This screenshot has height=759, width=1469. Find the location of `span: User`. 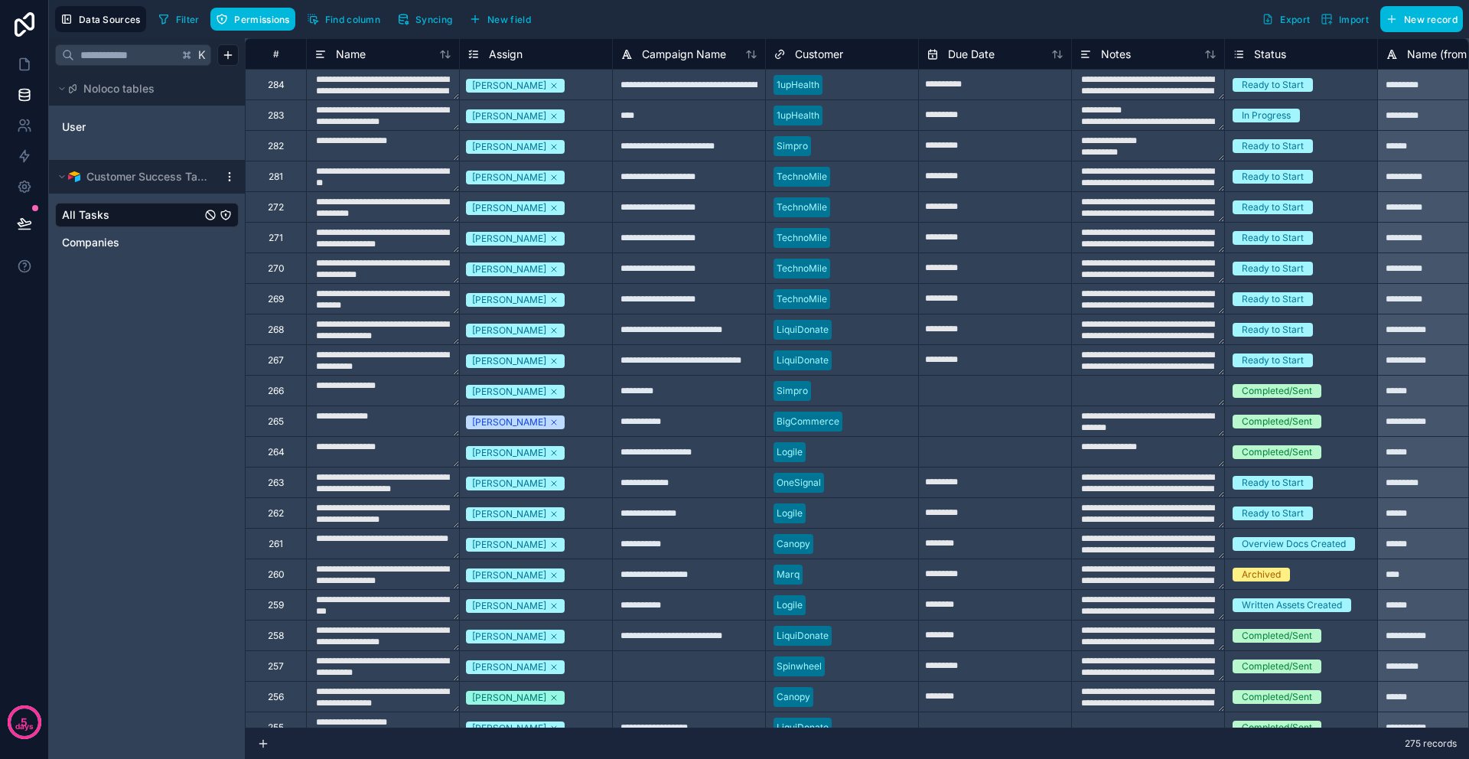

span: User is located at coordinates (73, 127).